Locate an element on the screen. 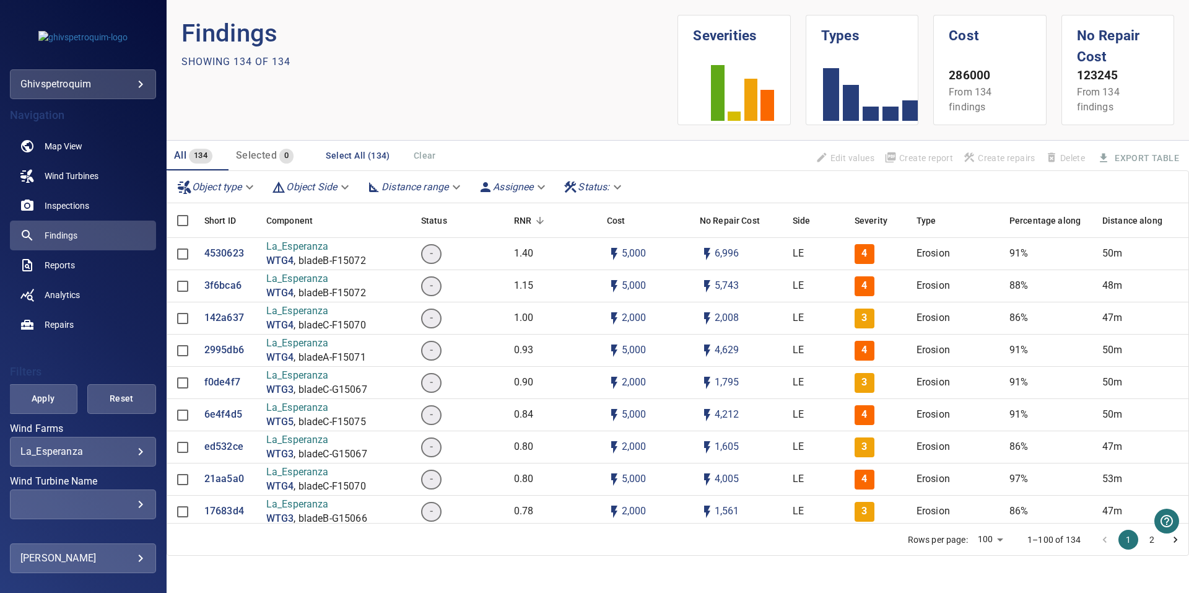 This screenshot has width=1189, height=593. a: windturbines noActive is located at coordinates (83, 176).